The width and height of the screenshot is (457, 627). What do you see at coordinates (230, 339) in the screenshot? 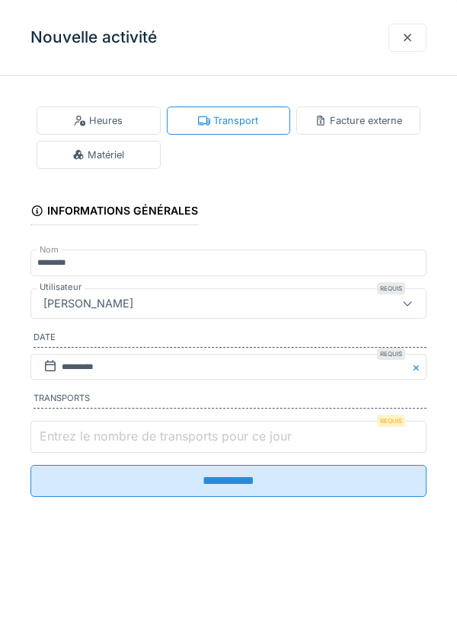
I see `label: Date` at bounding box center [230, 339].